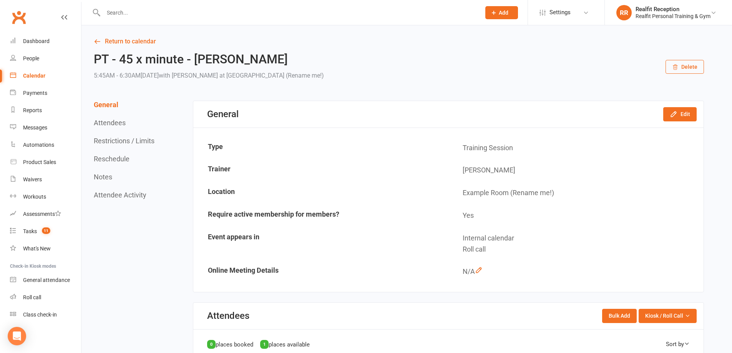 The width and height of the screenshot is (732, 353). I want to click on a: Clubworx, so click(19, 17).